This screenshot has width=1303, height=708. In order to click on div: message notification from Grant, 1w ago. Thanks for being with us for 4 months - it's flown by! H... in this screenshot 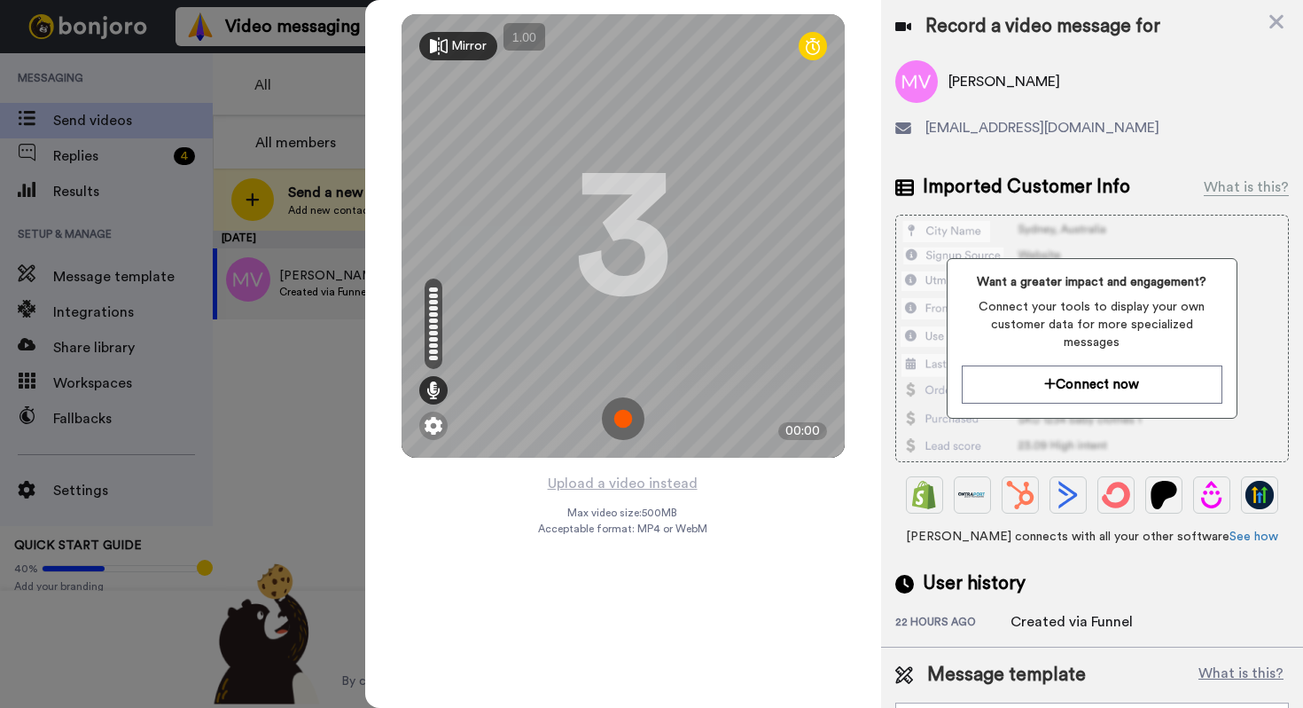, I will do `click(177, 67)`.